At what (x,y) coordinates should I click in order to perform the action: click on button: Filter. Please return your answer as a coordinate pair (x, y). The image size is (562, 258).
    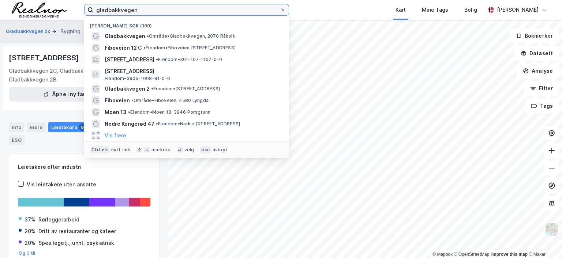
    Looking at the image, I should click on (541, 88).